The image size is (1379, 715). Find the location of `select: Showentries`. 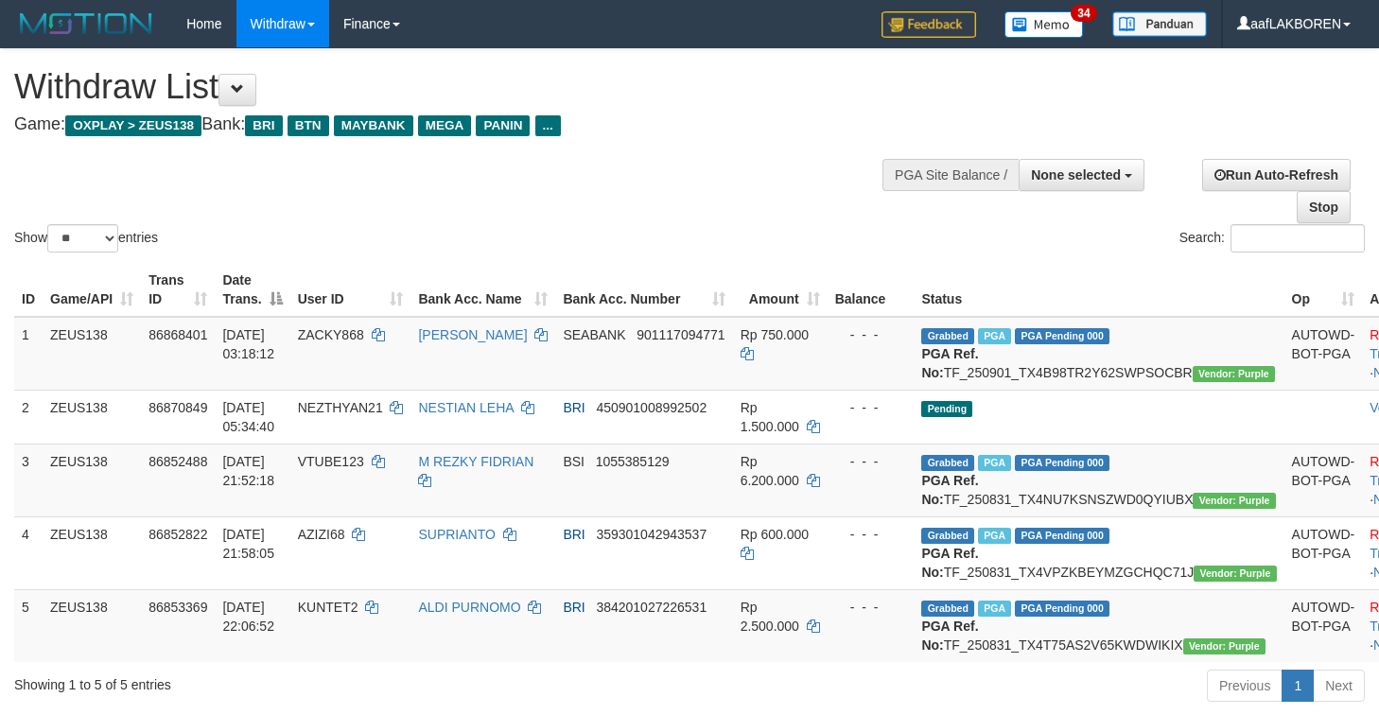

select: Showentries is located at coordinates (82, 238).